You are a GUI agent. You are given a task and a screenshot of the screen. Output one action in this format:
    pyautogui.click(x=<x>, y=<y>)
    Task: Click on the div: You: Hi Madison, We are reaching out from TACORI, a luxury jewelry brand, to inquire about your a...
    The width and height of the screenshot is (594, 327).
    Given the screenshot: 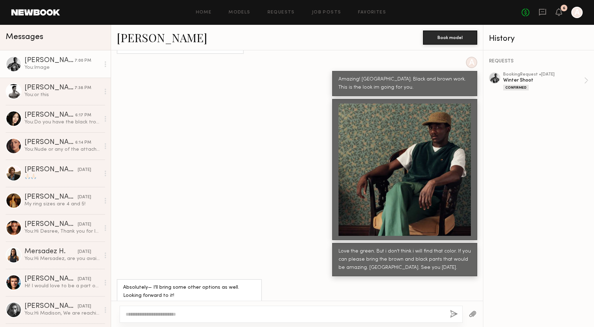 What is the action you would take?
    pyautogui.click(x=62, y=313)
    